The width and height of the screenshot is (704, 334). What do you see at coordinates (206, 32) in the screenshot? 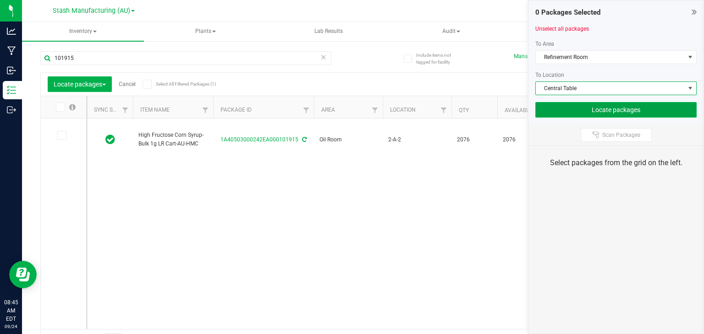
I see `a: Plants` at bounding box center [206, 32].